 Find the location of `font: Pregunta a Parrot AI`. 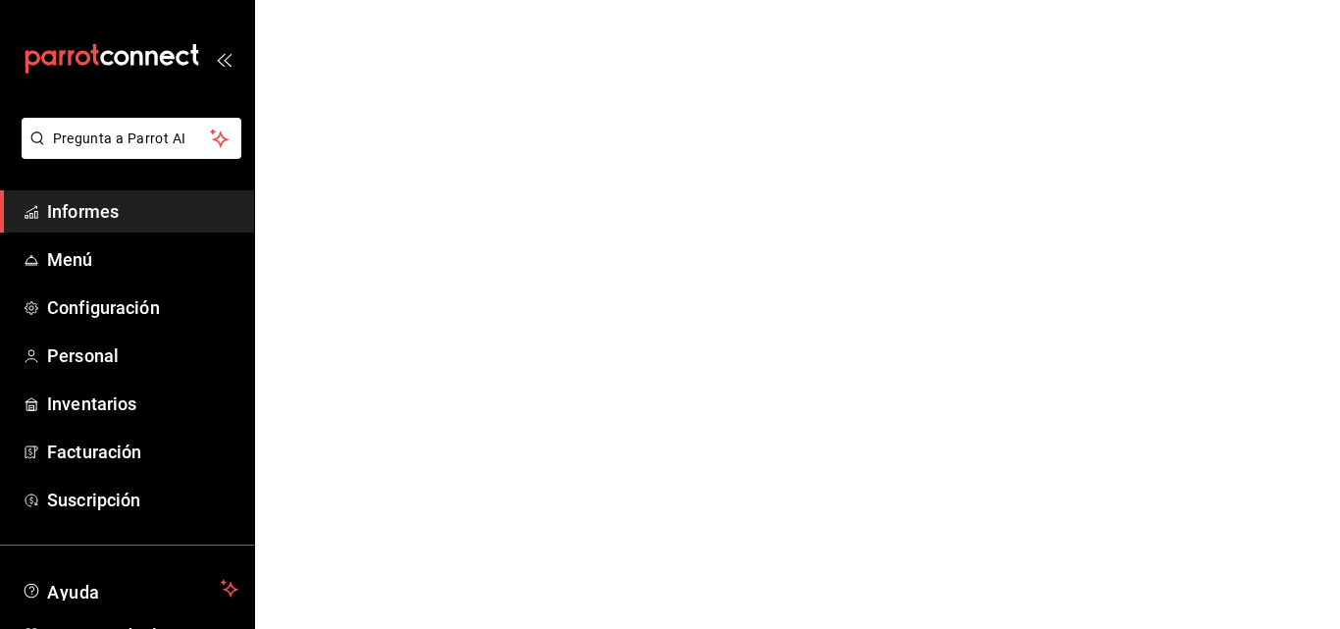

font: Pregunta a Parrot AI is located at coordinates (120, 138).